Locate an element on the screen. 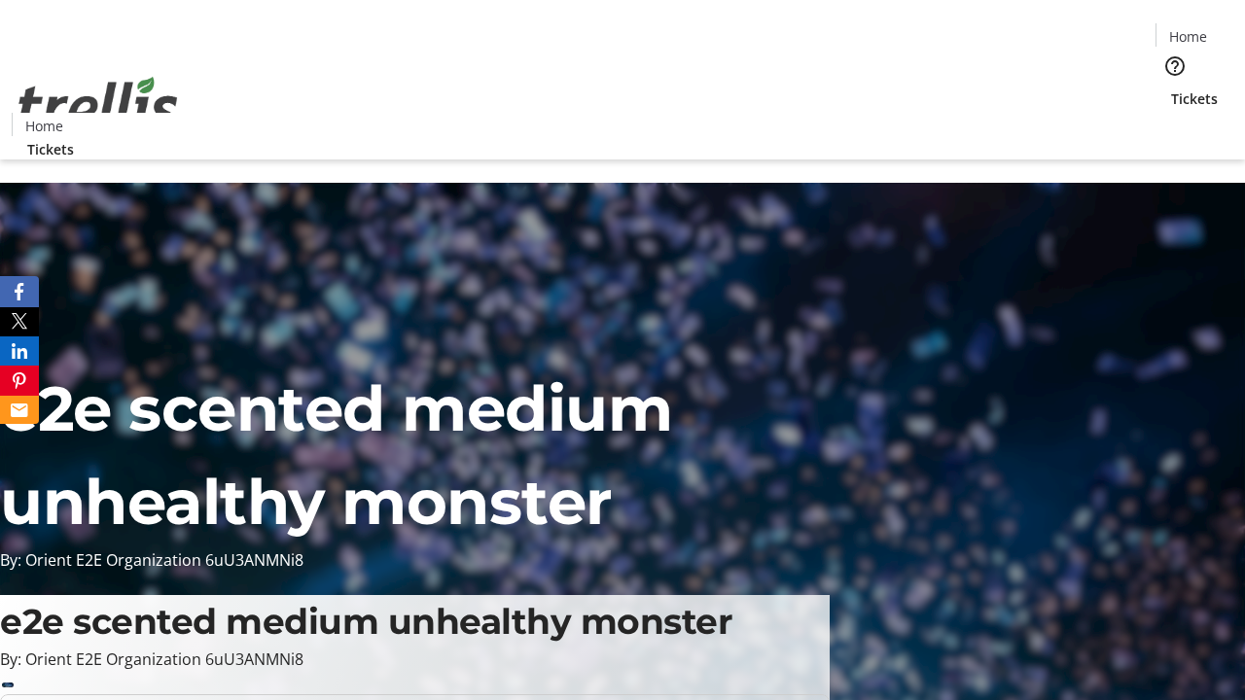  button: Cart is located at coordinates (1175, 128).